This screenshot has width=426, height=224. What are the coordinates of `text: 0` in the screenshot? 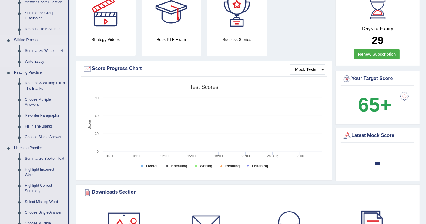 It's located at (98, 152).